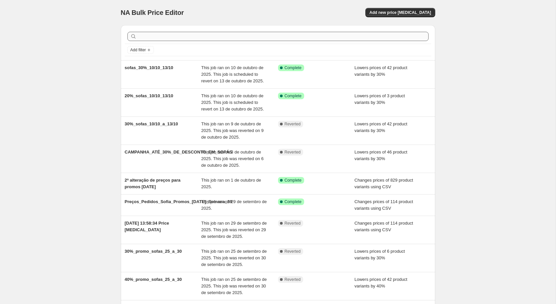 Image resolution: width=556 pixels, height=304 pixels. Describe the element at coordinates (153, 251) in the screenshot. I see `span: 30%_promo_sofas_25_a_30` at that location.